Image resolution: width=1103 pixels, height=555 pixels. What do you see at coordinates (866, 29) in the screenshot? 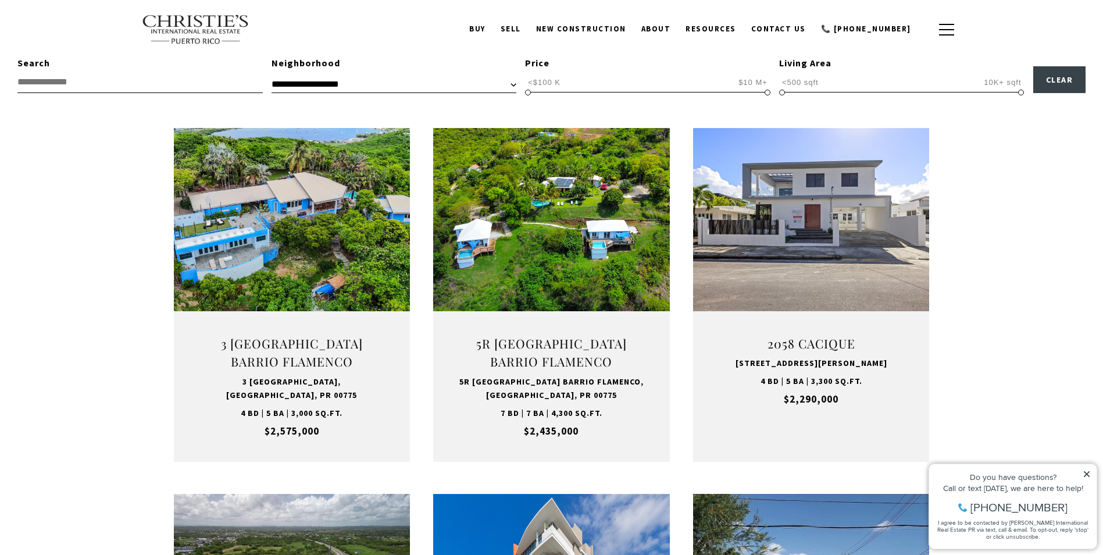
I see `a: call 9393373000` at bounding box center [866, 29].